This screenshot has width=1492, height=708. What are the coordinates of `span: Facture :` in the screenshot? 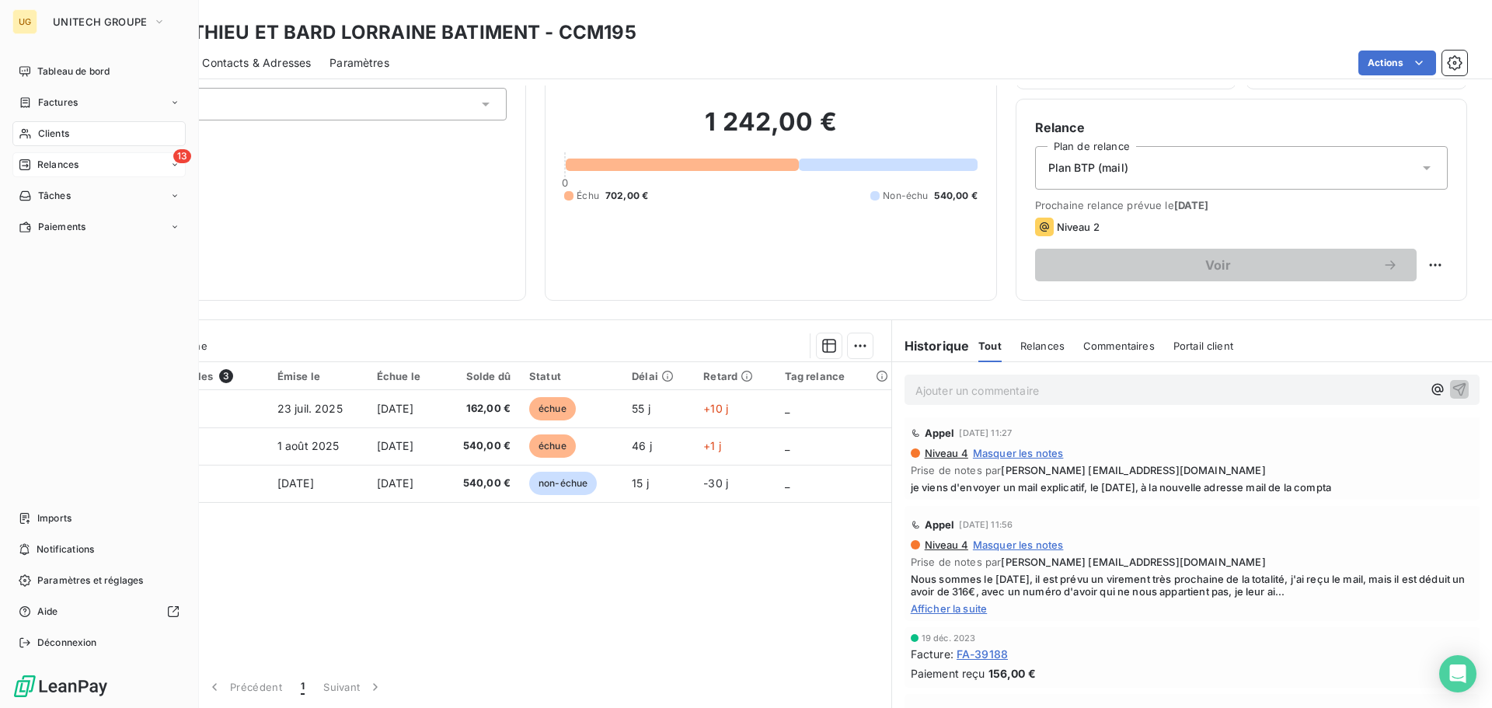 It's located at (932, 654).